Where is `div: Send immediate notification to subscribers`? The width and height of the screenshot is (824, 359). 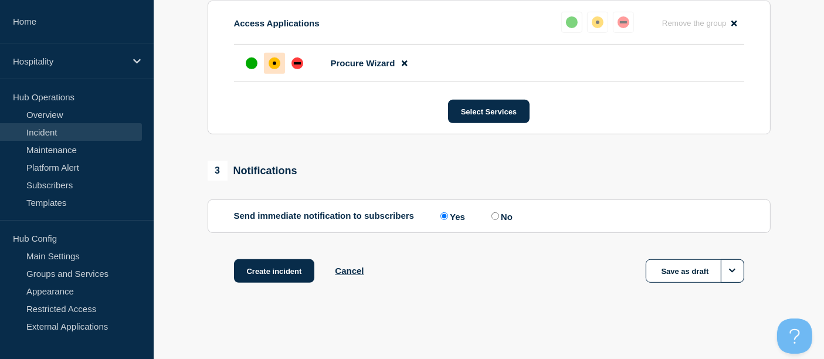
div: Send immediate notification to subscribers is located at coordinates (489, 216).